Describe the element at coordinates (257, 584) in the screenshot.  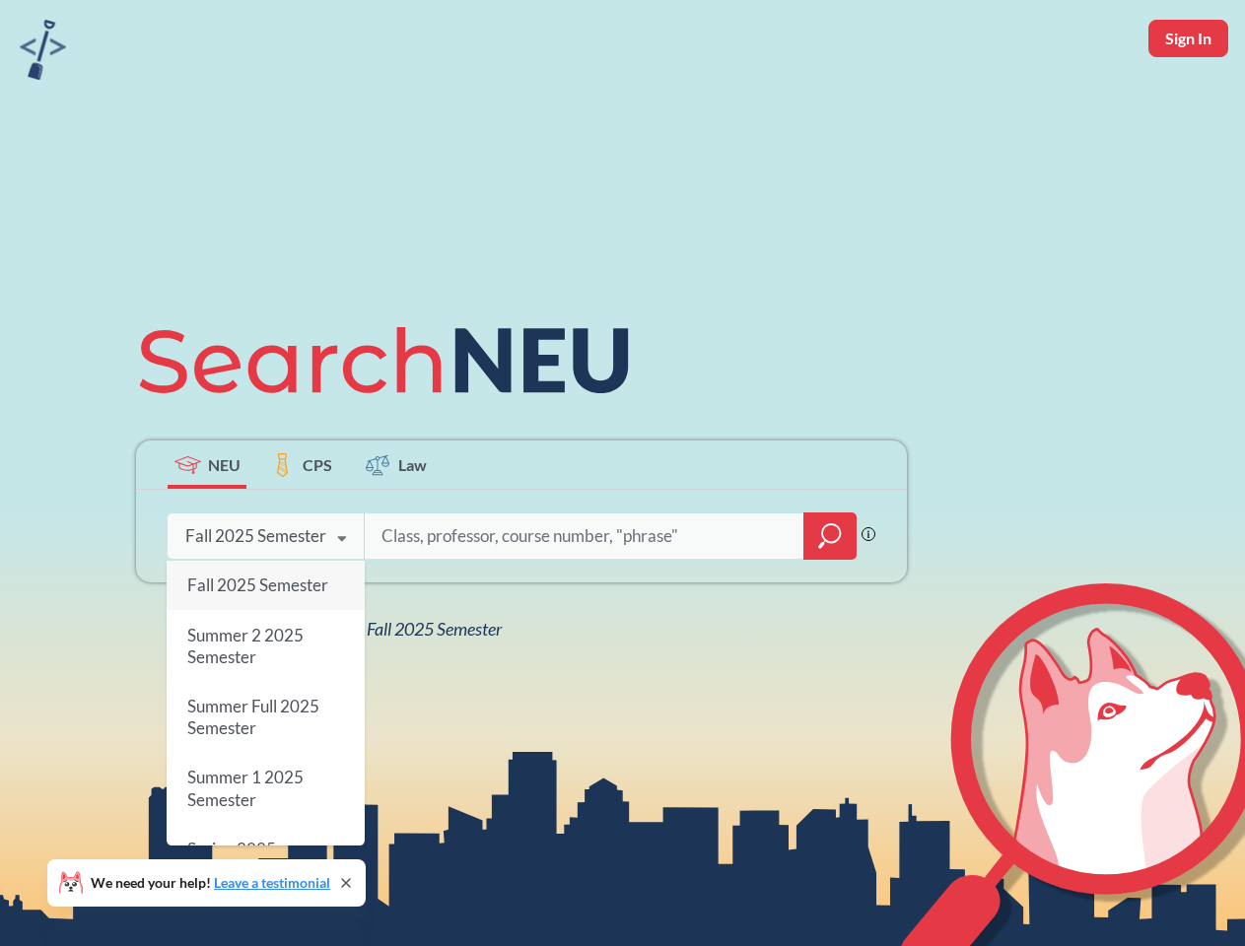
I see `span: Fall 2025 Semester` at that location.